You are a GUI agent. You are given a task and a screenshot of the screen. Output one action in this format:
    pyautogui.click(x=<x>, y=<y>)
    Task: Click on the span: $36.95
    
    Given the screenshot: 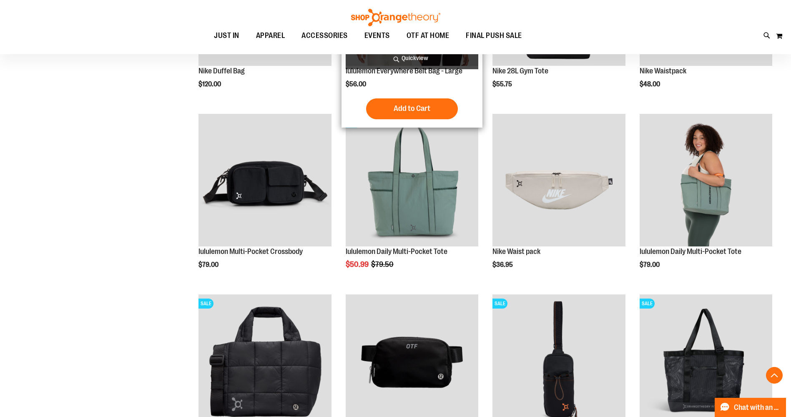 What is the action you would take?
    pyautogui.click(x=504, y=265)
    